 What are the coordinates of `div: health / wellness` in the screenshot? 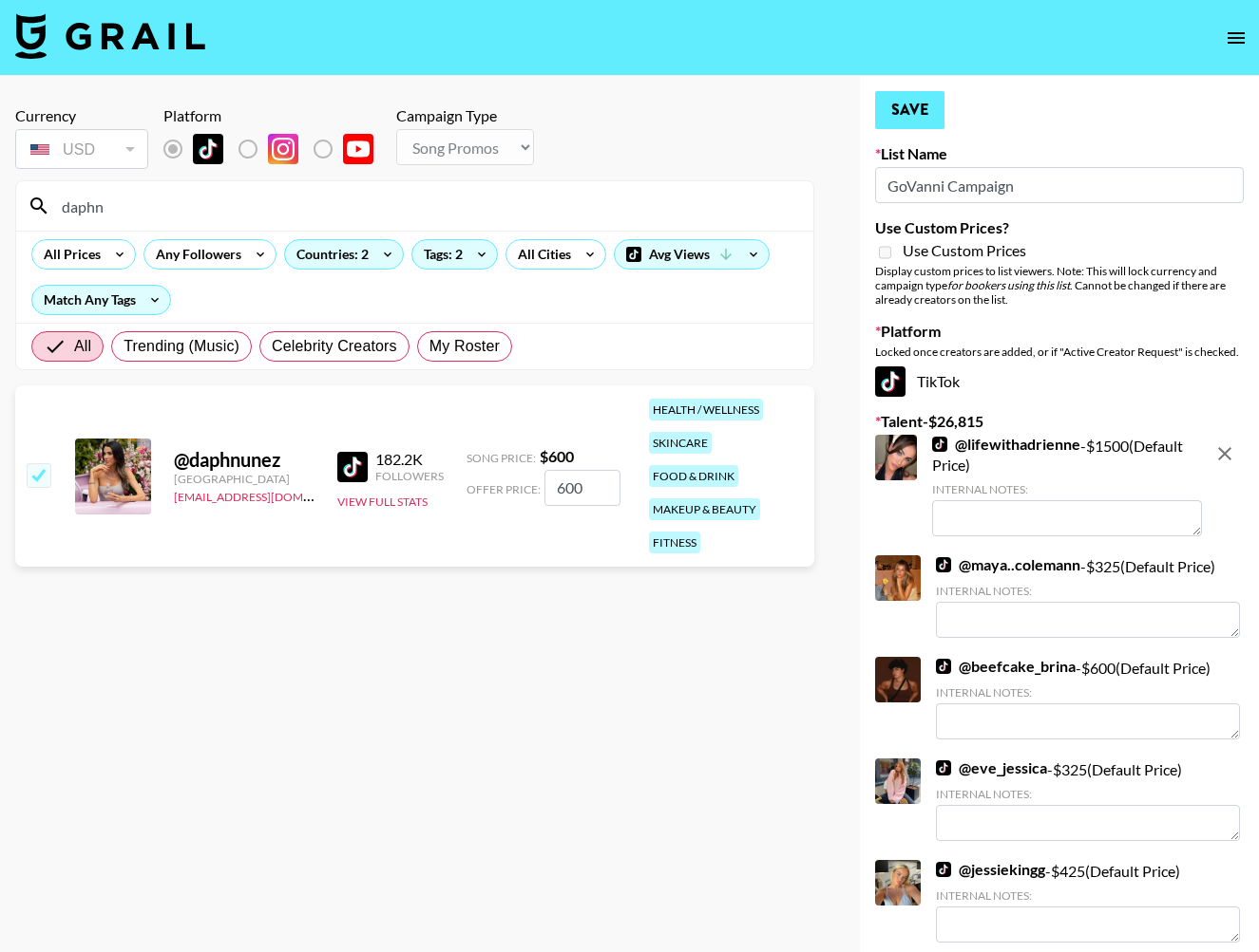 It's located at (706, 410).